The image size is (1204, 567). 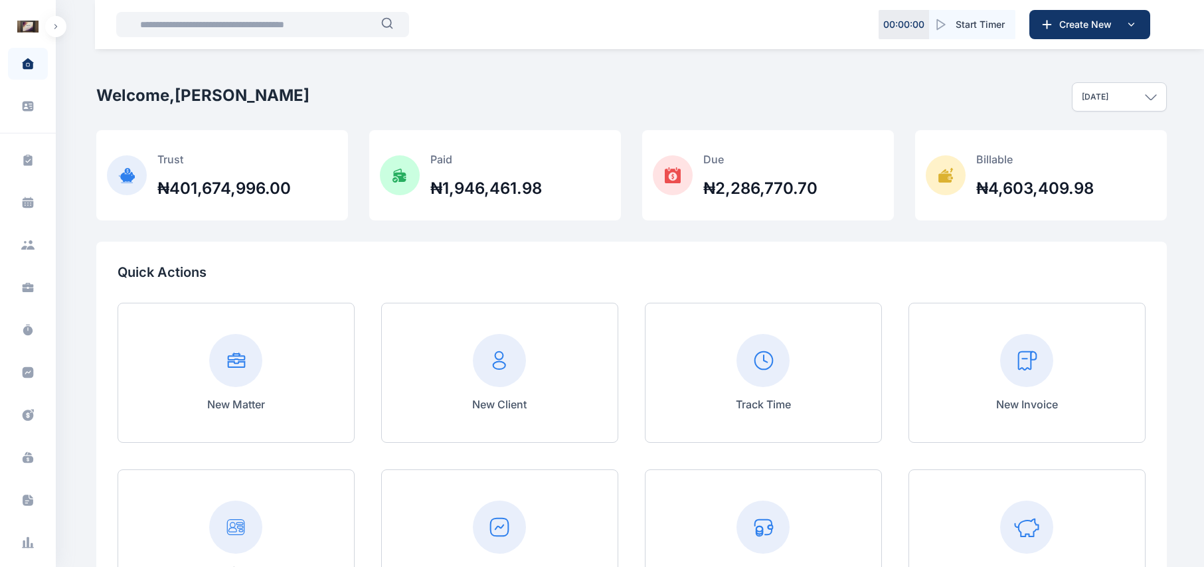 What do you see at coordinates (972, 25) in the screenshot?
I see `button: Start Timer` at bounding box center [972, 25].